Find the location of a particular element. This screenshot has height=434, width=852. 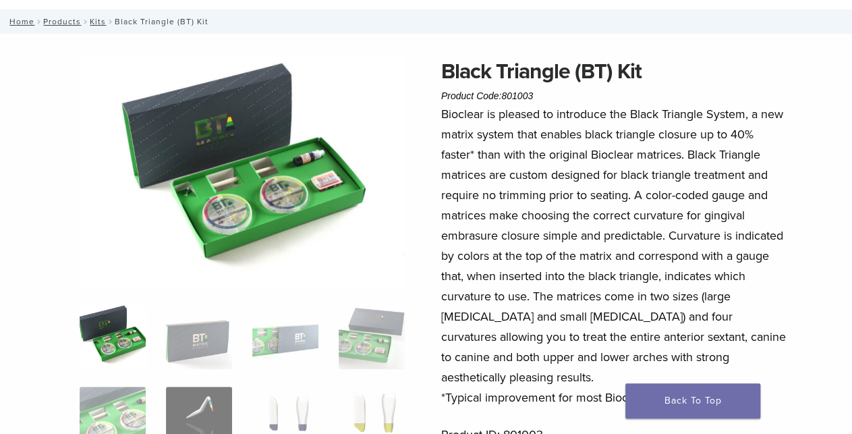

a: Home is located at coordinates (20, 22).